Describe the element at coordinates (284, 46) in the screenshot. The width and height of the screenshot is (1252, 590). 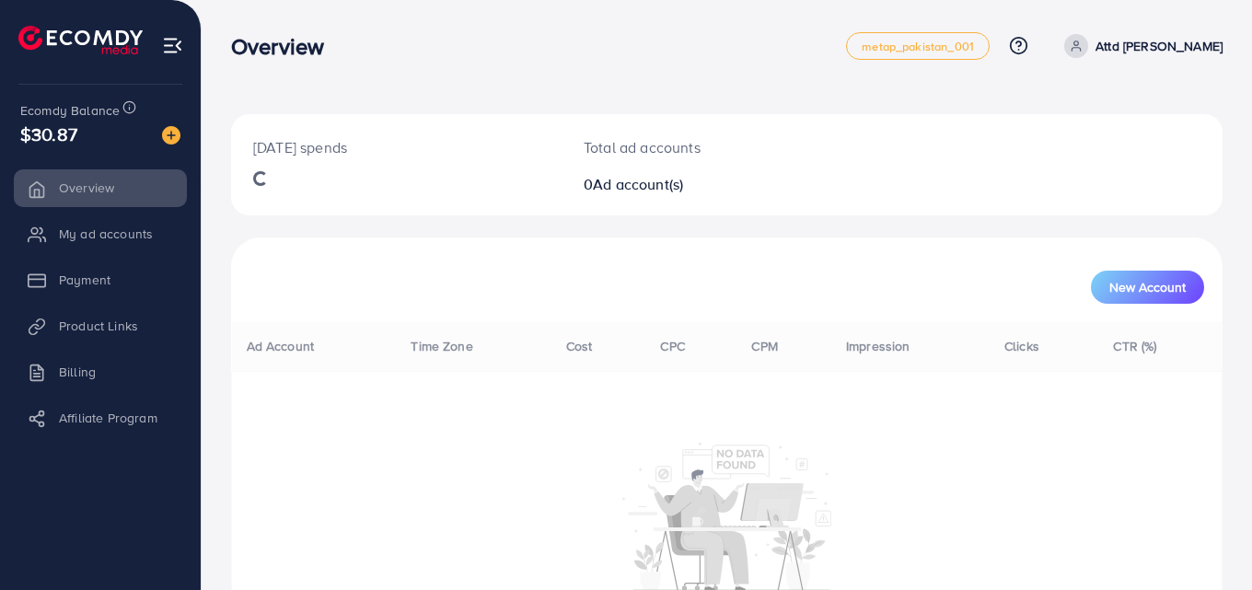
I see `h3: Overview` at that location.